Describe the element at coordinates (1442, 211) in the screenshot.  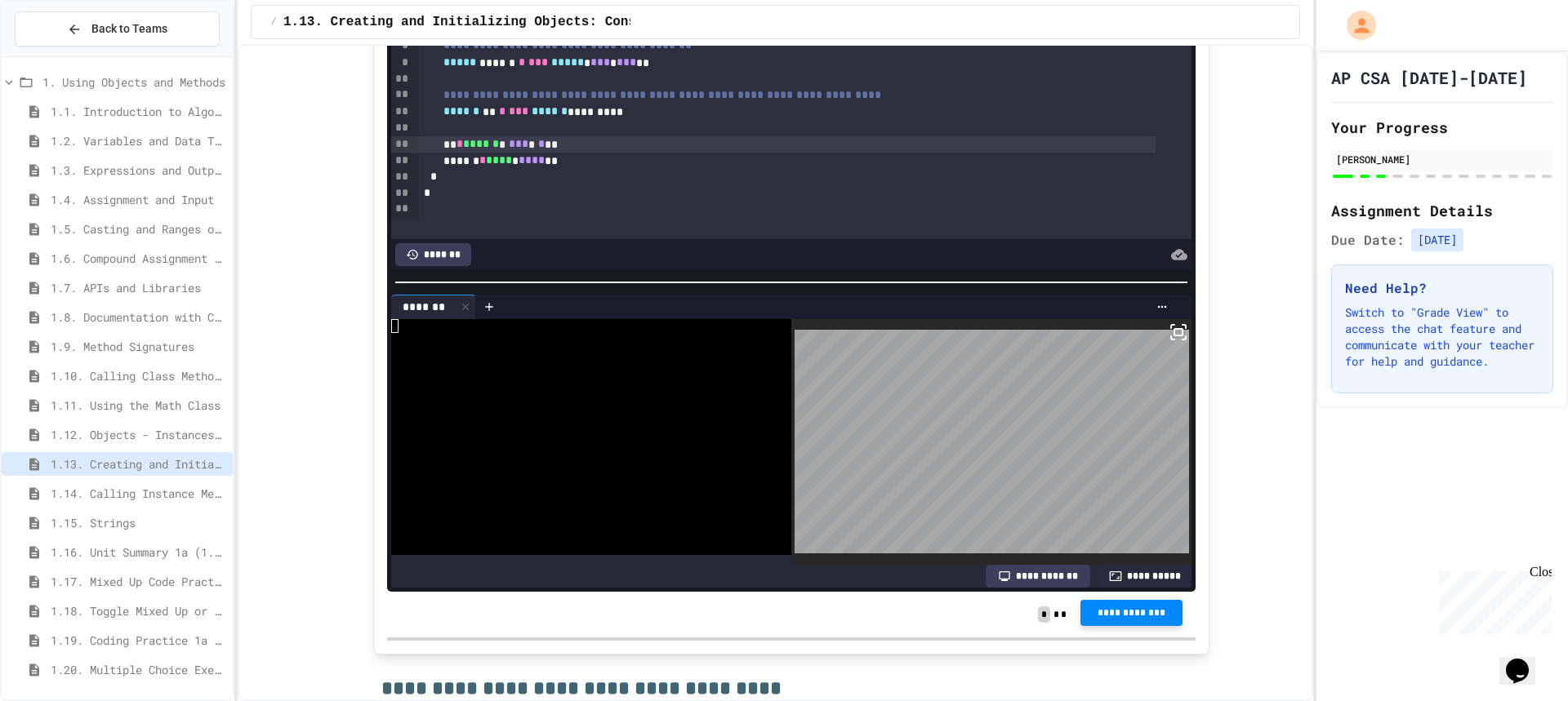
I see `h2: Assignment Details` at that location.